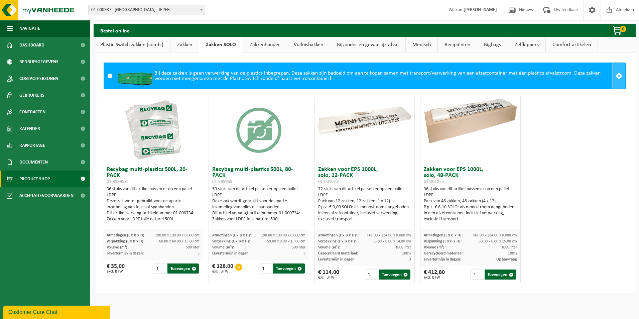 The width and height of the screenshot is (639, 319). I want to click on div: Customer Care Chat, so click(53, 8).